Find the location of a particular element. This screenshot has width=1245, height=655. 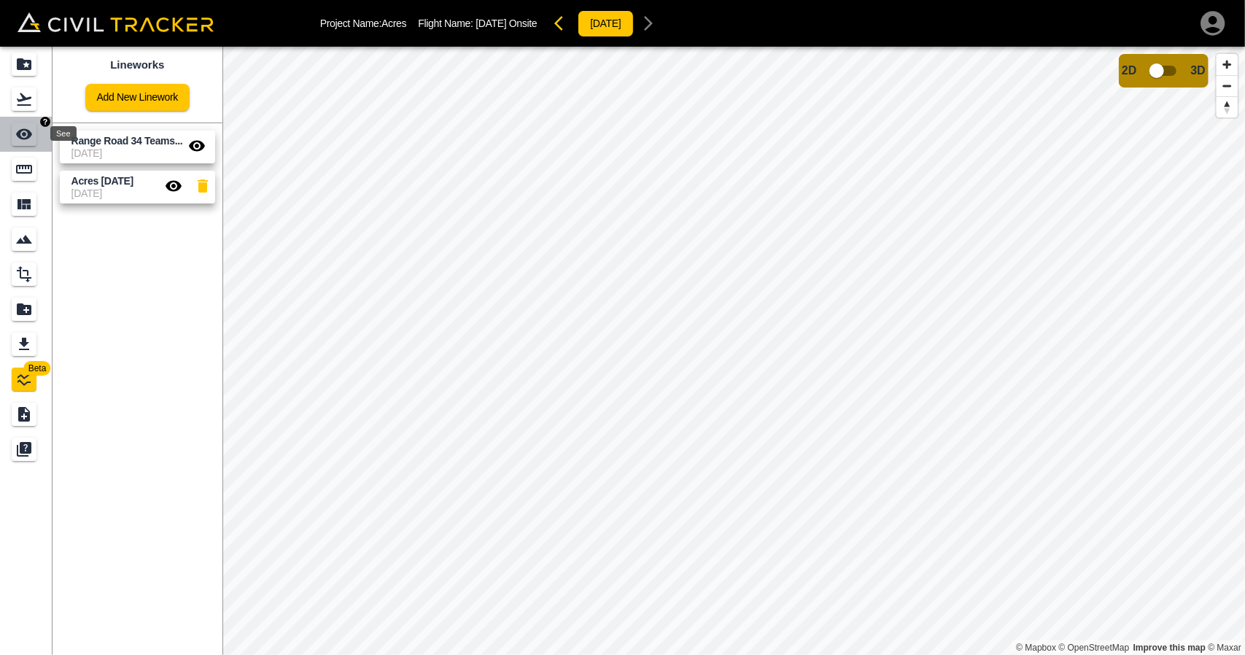

button: Zoom out is located at coordinates (1227, 85).